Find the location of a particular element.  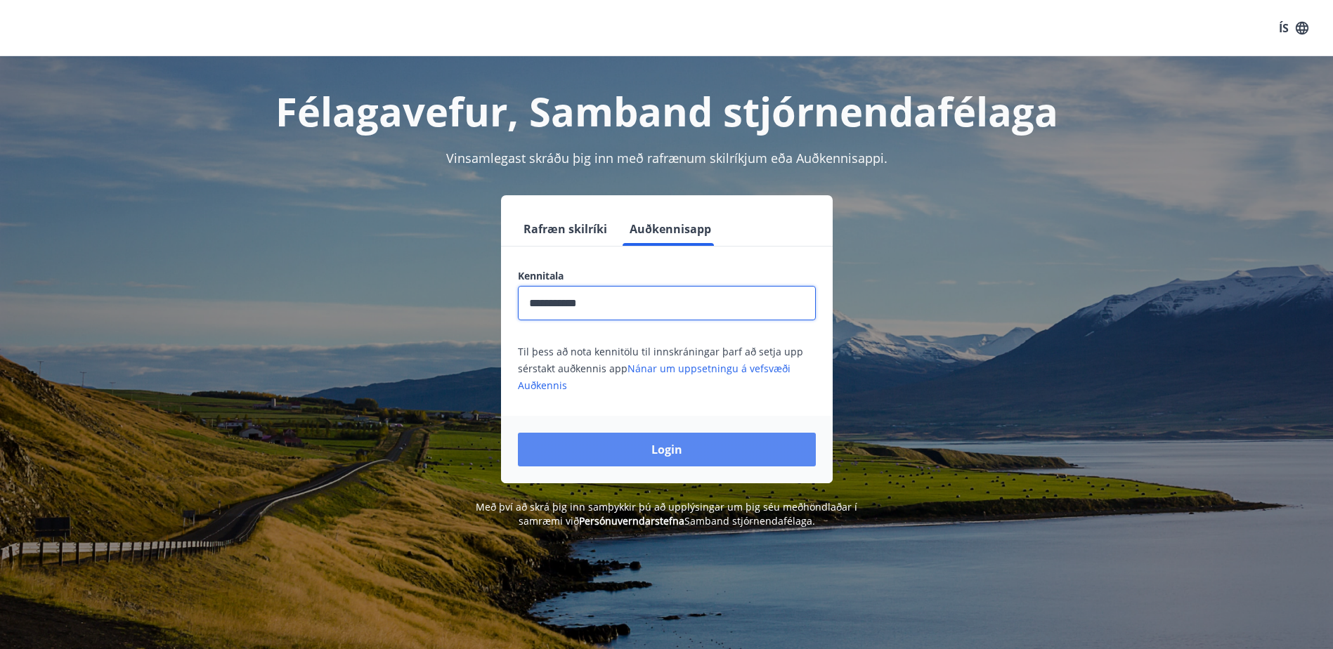

span: Með því að skrá þig inn samþykkir þú að upplýsingar um þig séu meðhöndlaðar í samræmi við Samband... is located at coordinates (666, 514).